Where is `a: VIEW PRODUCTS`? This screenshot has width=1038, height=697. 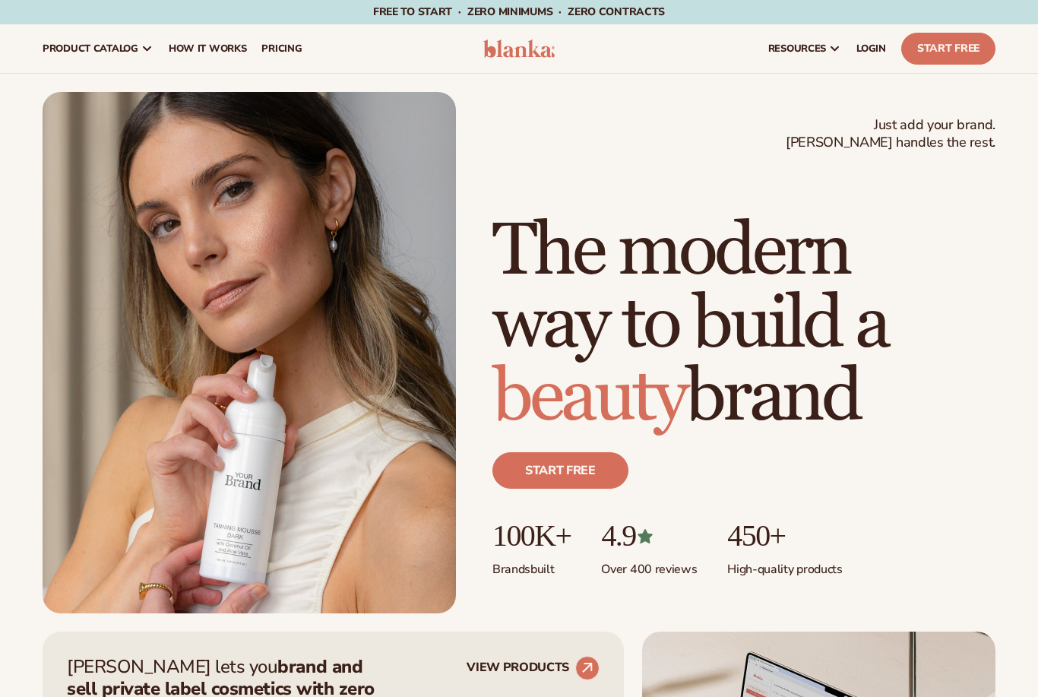
a: VIEW PRODUCTS is located at coordinates (533, 668).